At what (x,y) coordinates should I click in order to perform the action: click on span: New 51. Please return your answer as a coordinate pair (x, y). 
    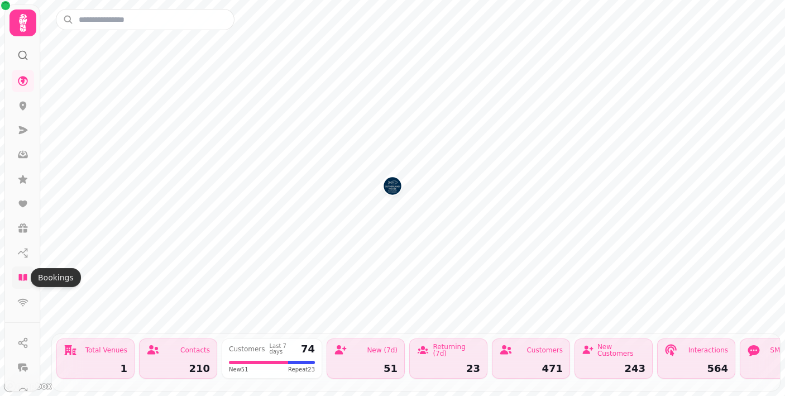
    Looking at the image, I should click on (238, 369).